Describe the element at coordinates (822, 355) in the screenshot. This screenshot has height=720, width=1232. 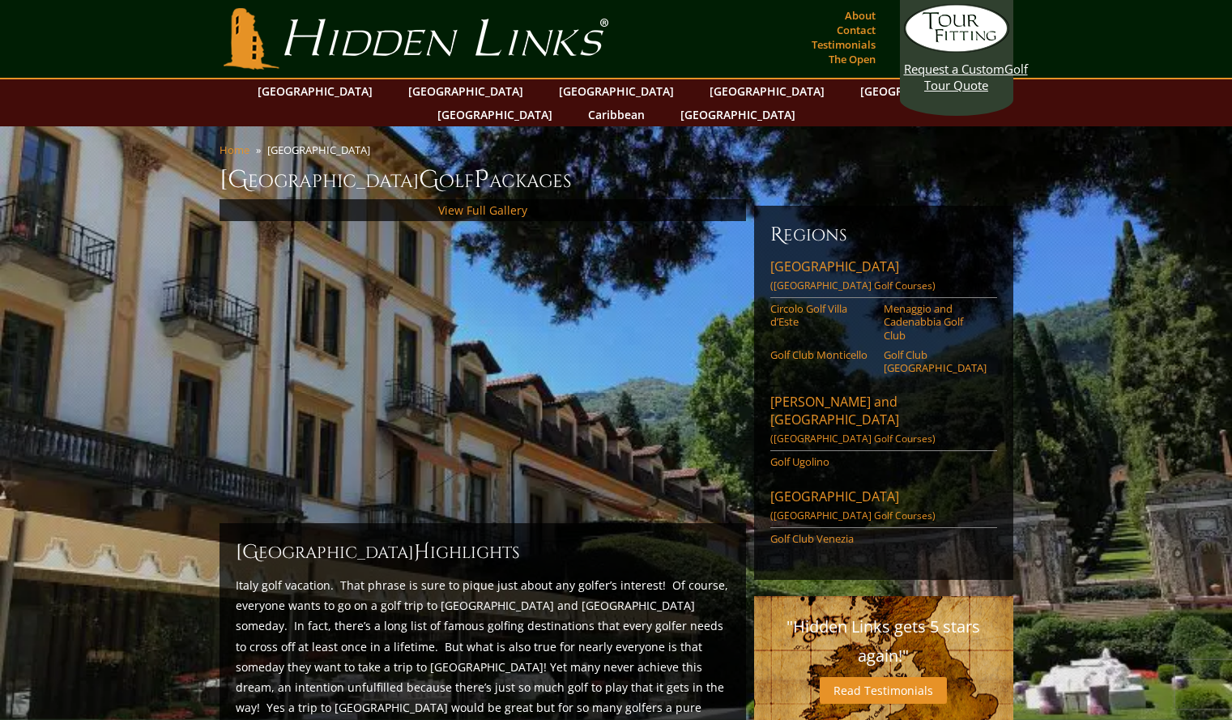
I see `a: Golf Club Monticello` at that location.